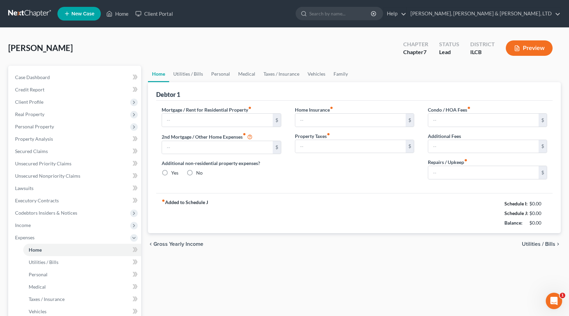 The width and height of the screenshot is (569, 316). What do you see at coordinates (38, 311) in the screenshot?
I see `span: Vehicles` at bounding box center [38, 311].